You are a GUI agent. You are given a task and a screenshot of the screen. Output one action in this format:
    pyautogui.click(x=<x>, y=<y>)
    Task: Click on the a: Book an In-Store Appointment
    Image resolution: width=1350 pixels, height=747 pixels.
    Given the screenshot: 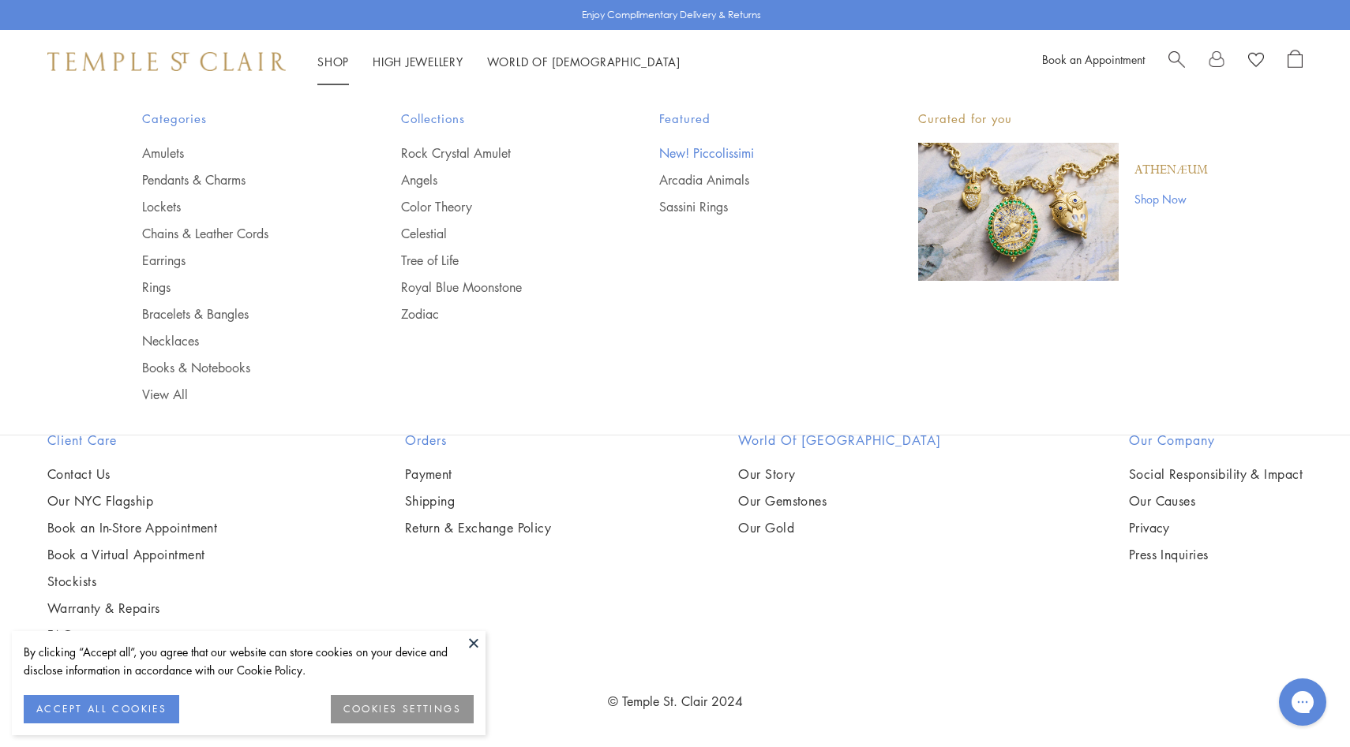 What is the action you would take?
    pyautogui.click(x=132, y=528)
    